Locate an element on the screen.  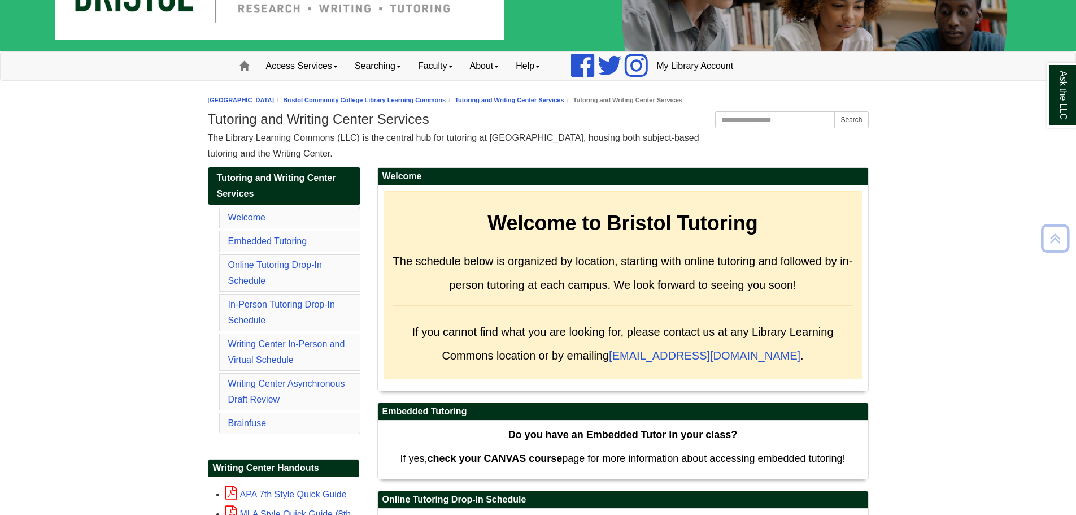
h1: Tutoring and Writing Center Services is located at coordinates (538, 119).